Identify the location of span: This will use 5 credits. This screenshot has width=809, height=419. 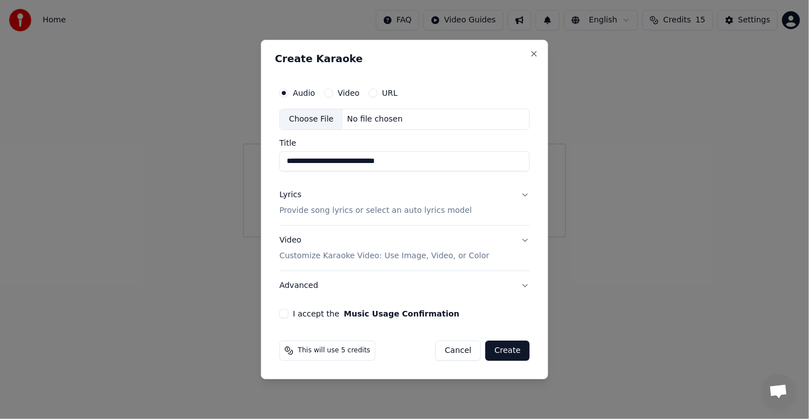
(334, 351).